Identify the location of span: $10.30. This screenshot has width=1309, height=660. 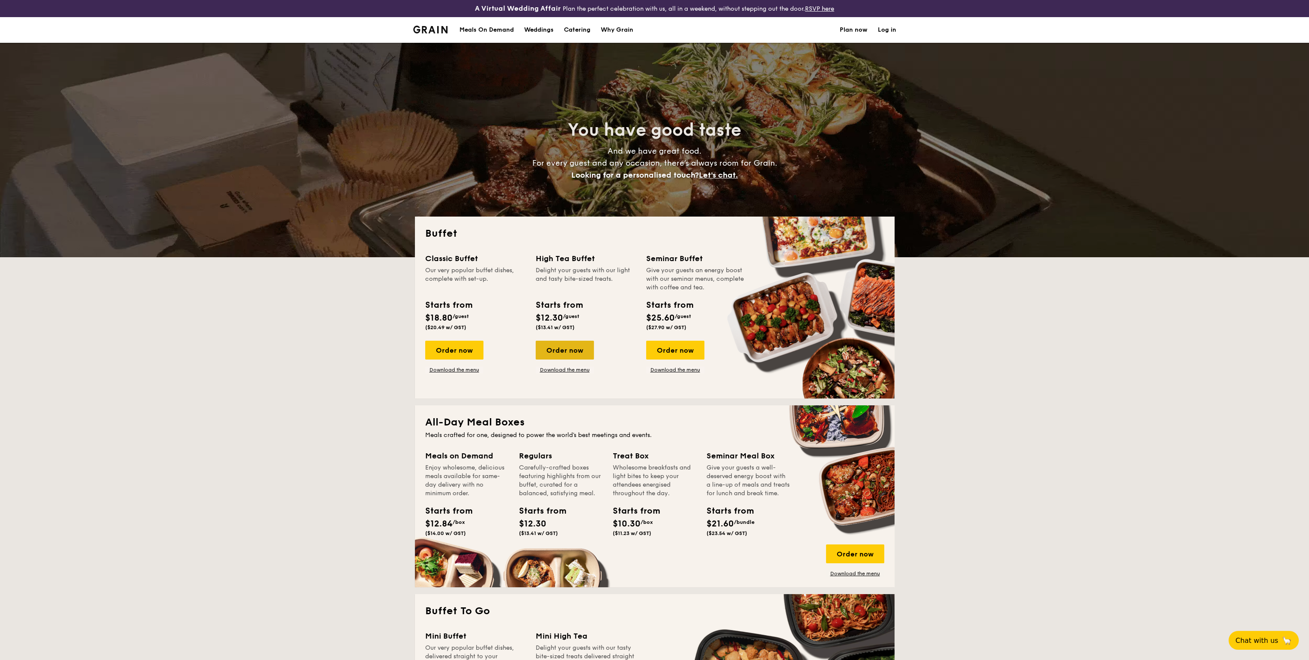
(627, 524).